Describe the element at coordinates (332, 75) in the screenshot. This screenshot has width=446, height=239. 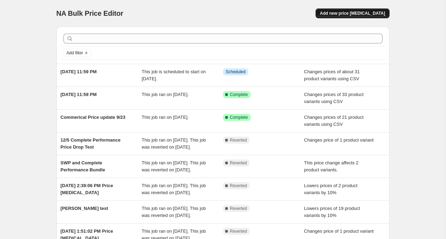
I see `span: Changes prices of about 31 product variants using CSV` at that location.